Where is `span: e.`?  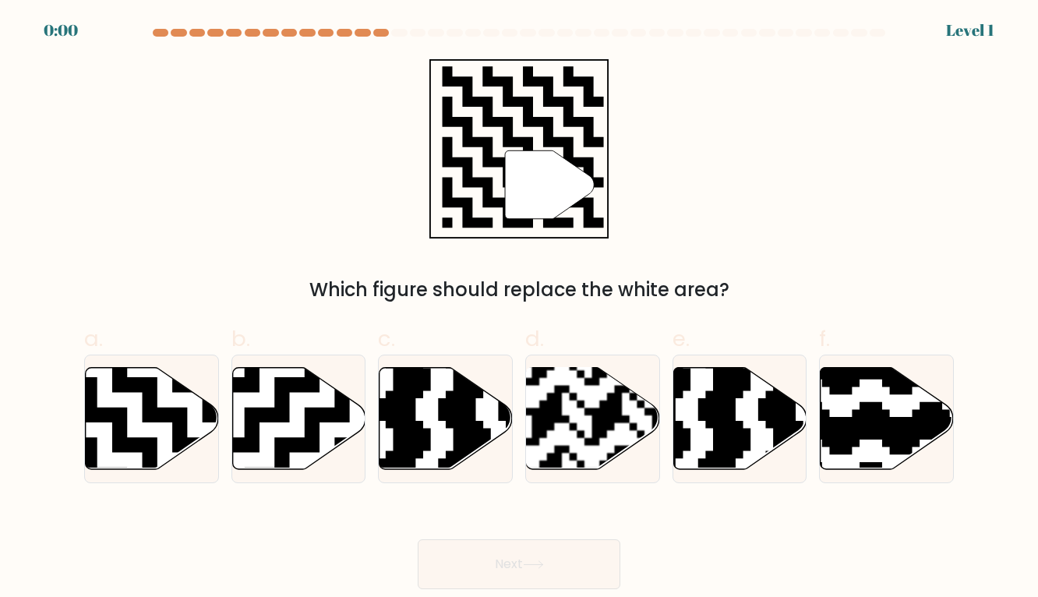 span: e. is located at coordinates (681, 338).